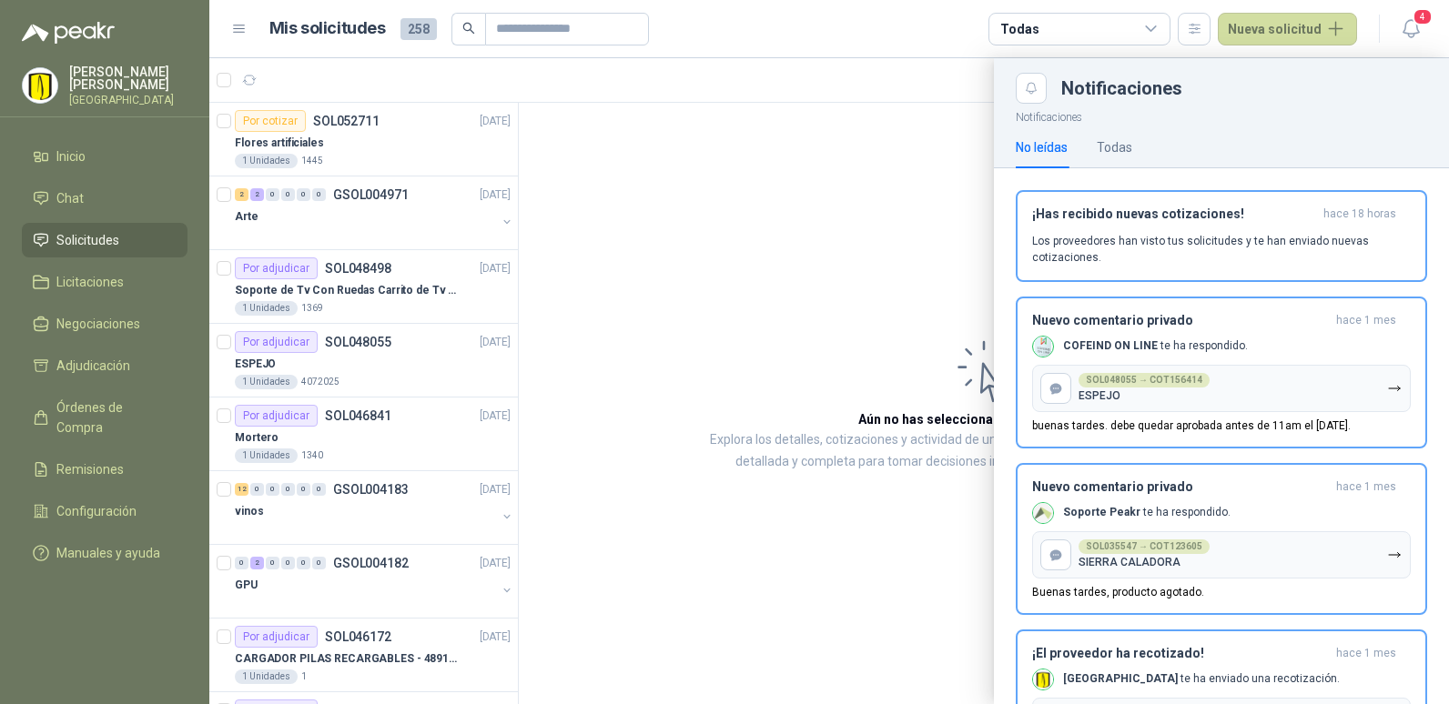 Image resolution: width=1449 pixels, height=704 pixels. Describe the element at coordinates (1117, 592) in the screenshot. I see `p: Buenas tardes, producto agotado.` at that location.